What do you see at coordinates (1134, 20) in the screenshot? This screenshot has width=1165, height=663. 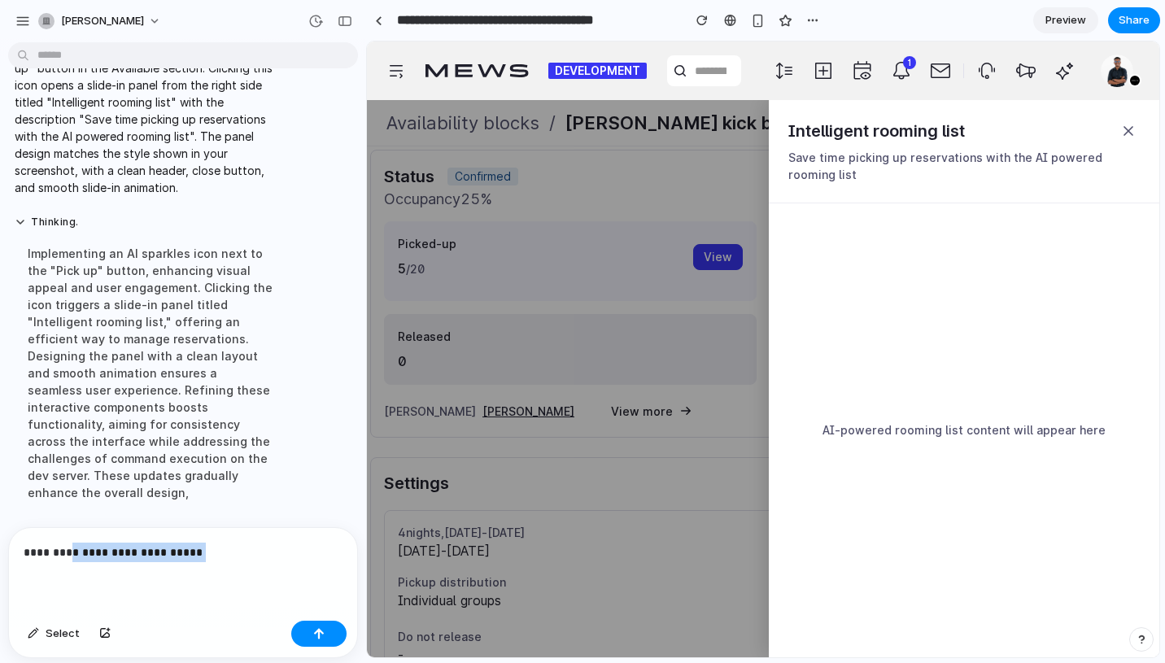 I see `button: Share` at bounding box center [1134, 20].